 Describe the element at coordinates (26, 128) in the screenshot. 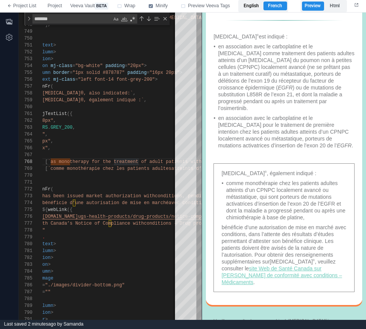

I see `div: 763` at that location.